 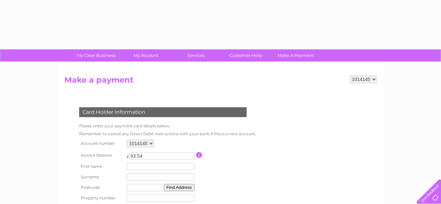 I want to click on button: Find Address, so click(x=179, y=187).